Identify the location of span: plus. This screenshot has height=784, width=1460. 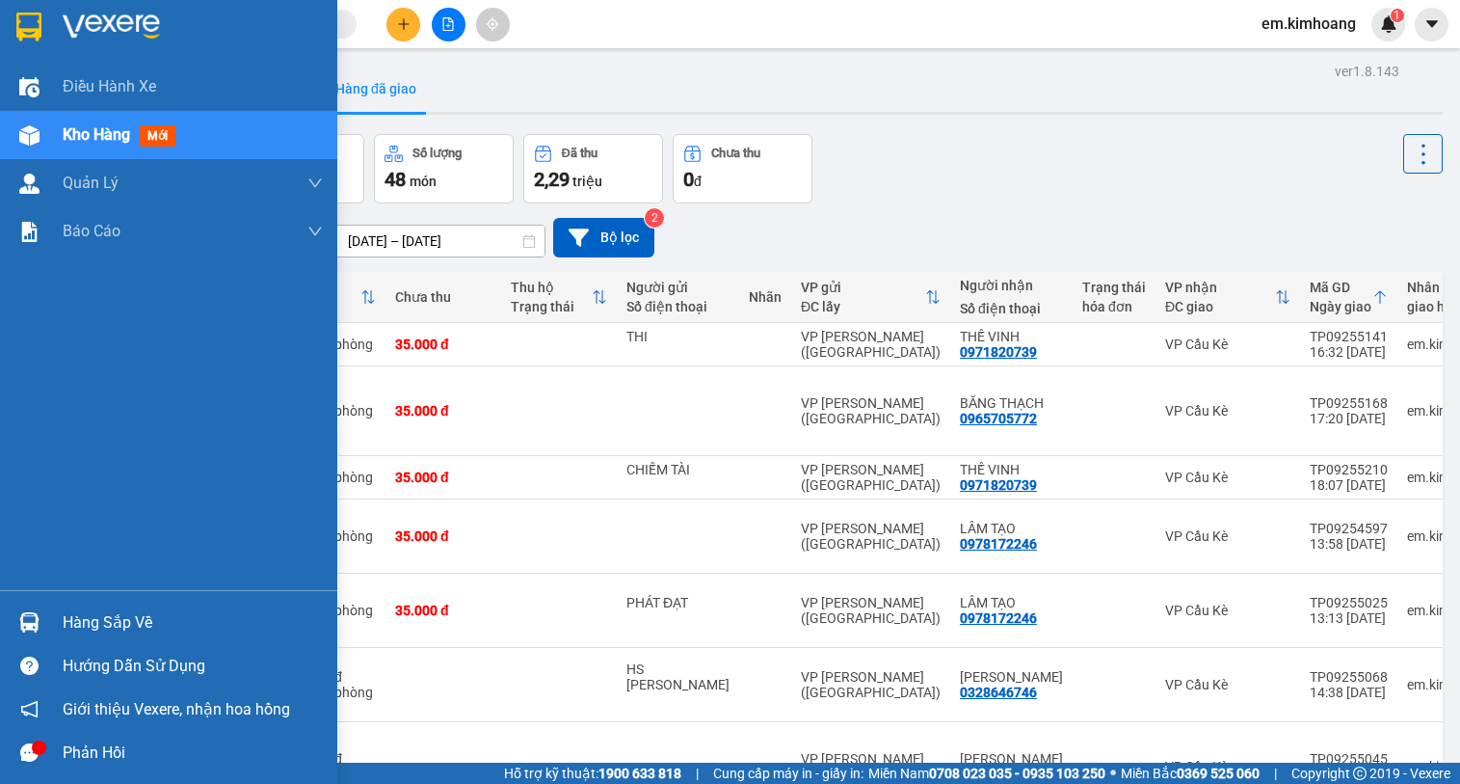
(404, 24).